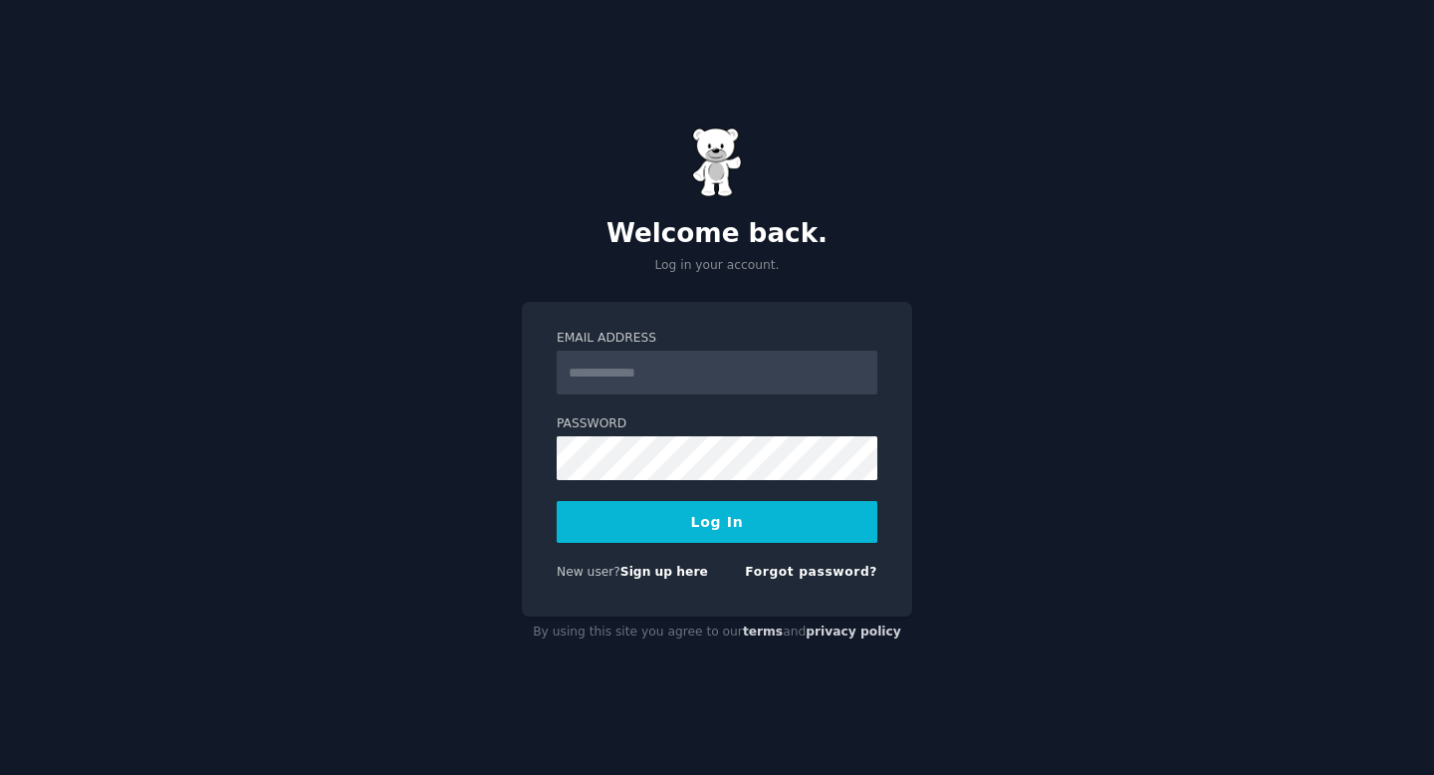 The height and width of the screenshot is (775, 1434). I want to click on img: Gummy Bear, so click(717, 162).